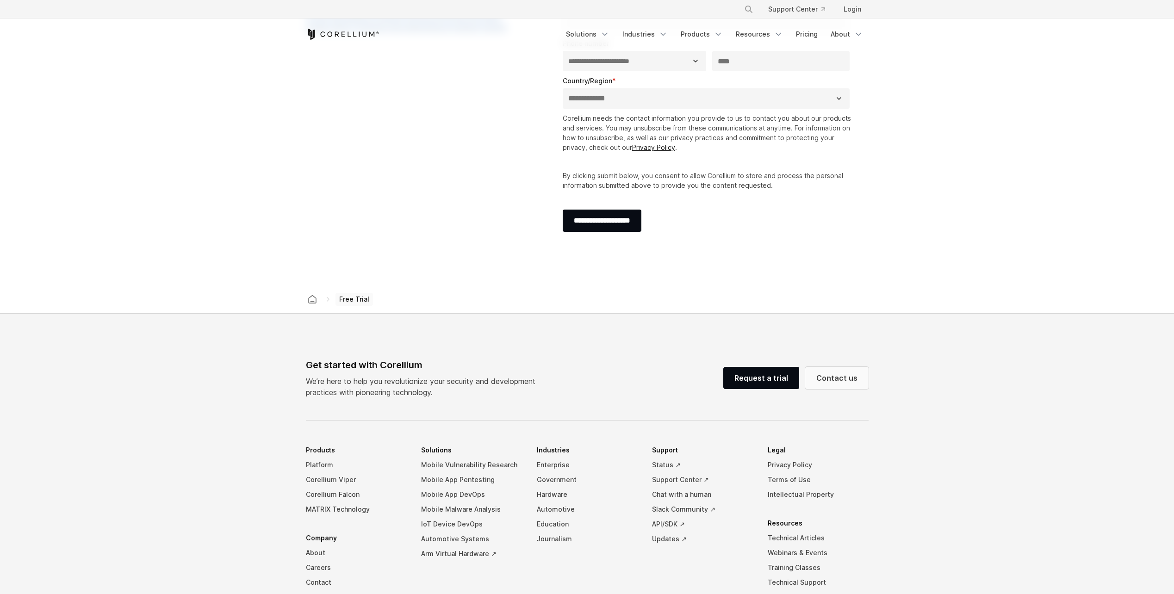  I want to click on a: Support Center, so click(796, 9).